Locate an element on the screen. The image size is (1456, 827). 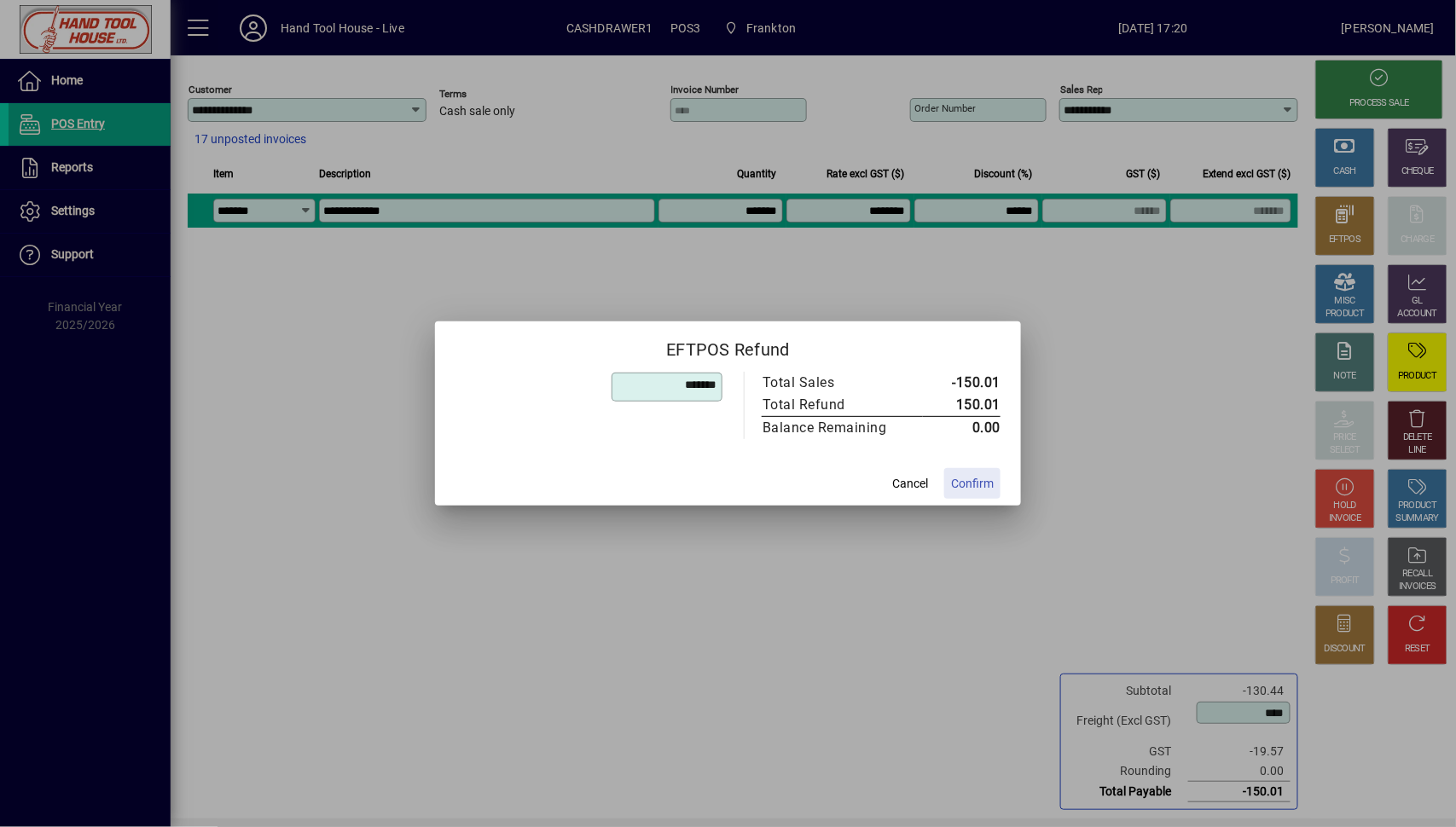
span: Confirm is located at coordinates (973, 483).